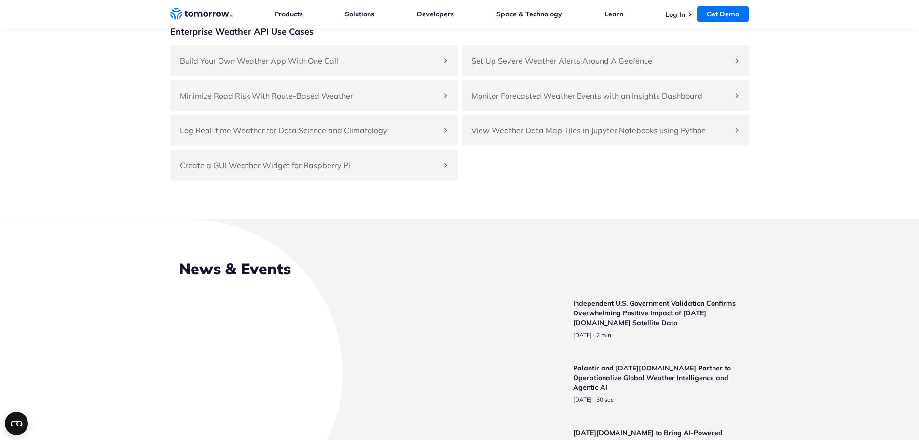 The width and height of the screenshot is (919, 440). Describe the element at coordinates (614, 14) in the screenshot. I see `a: Learn` at that location.